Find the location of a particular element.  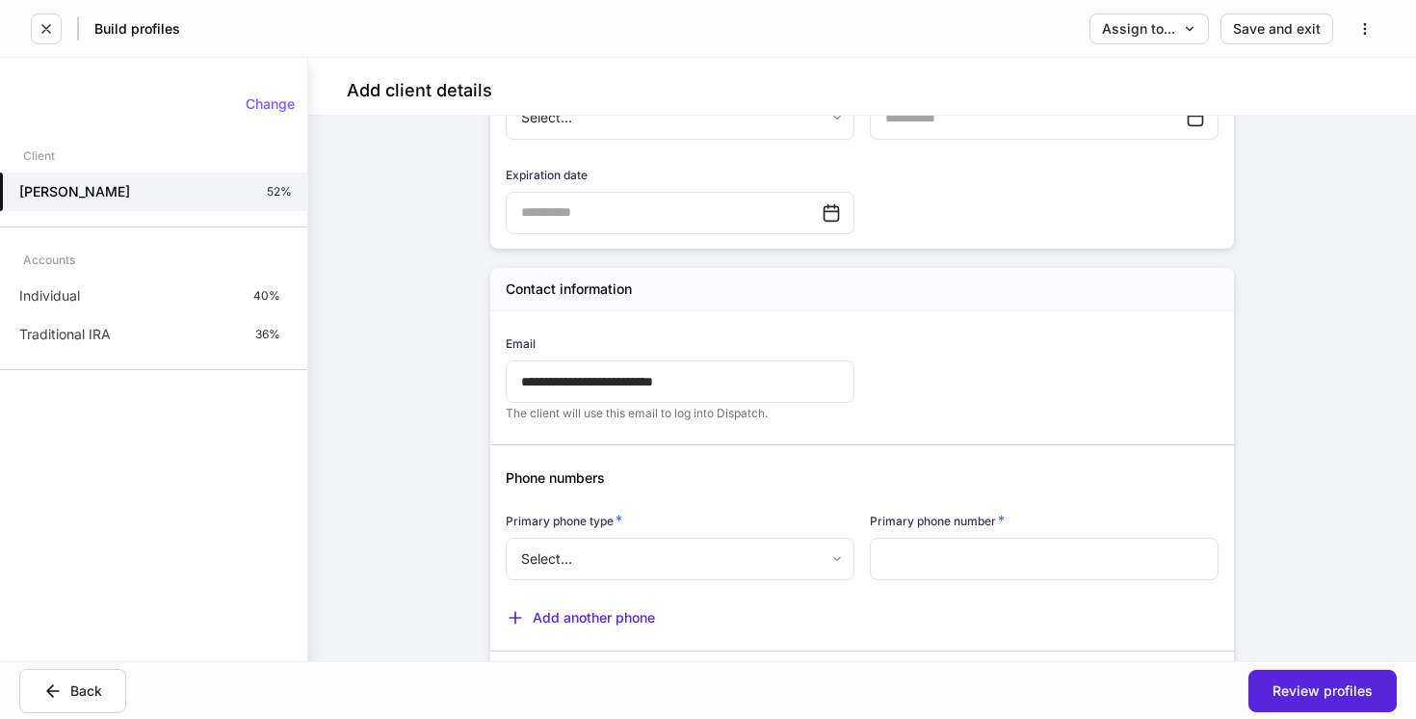

p: 40% is located at coordinates (267, 296).